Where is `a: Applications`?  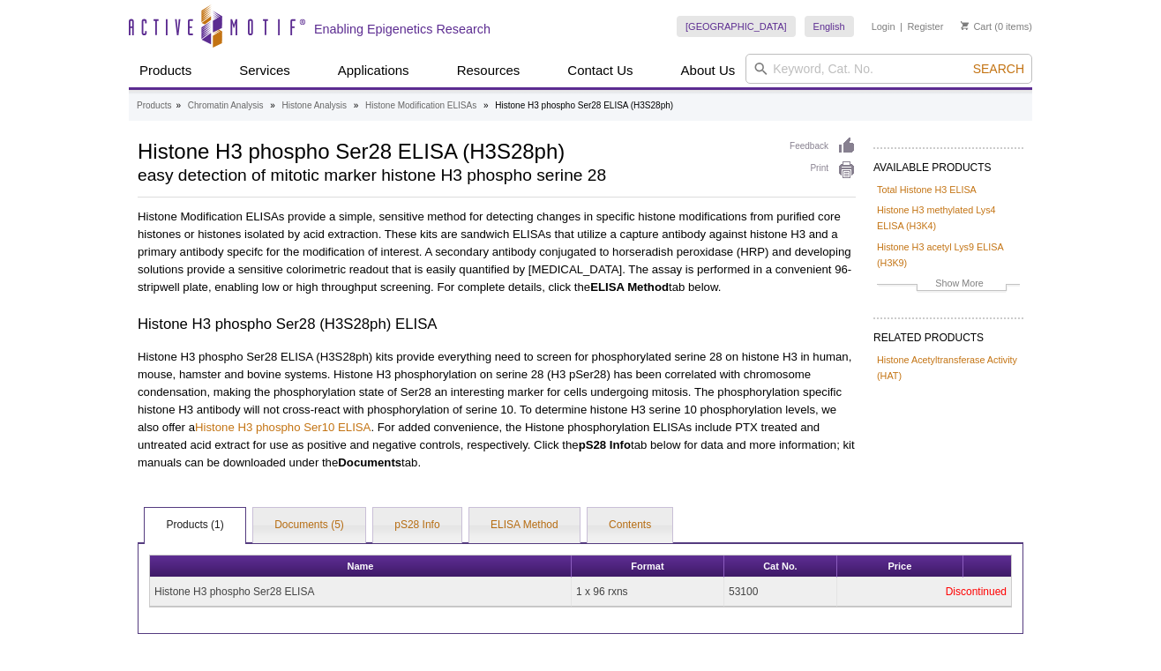
a: Applications is located at coordinates (373, 71).